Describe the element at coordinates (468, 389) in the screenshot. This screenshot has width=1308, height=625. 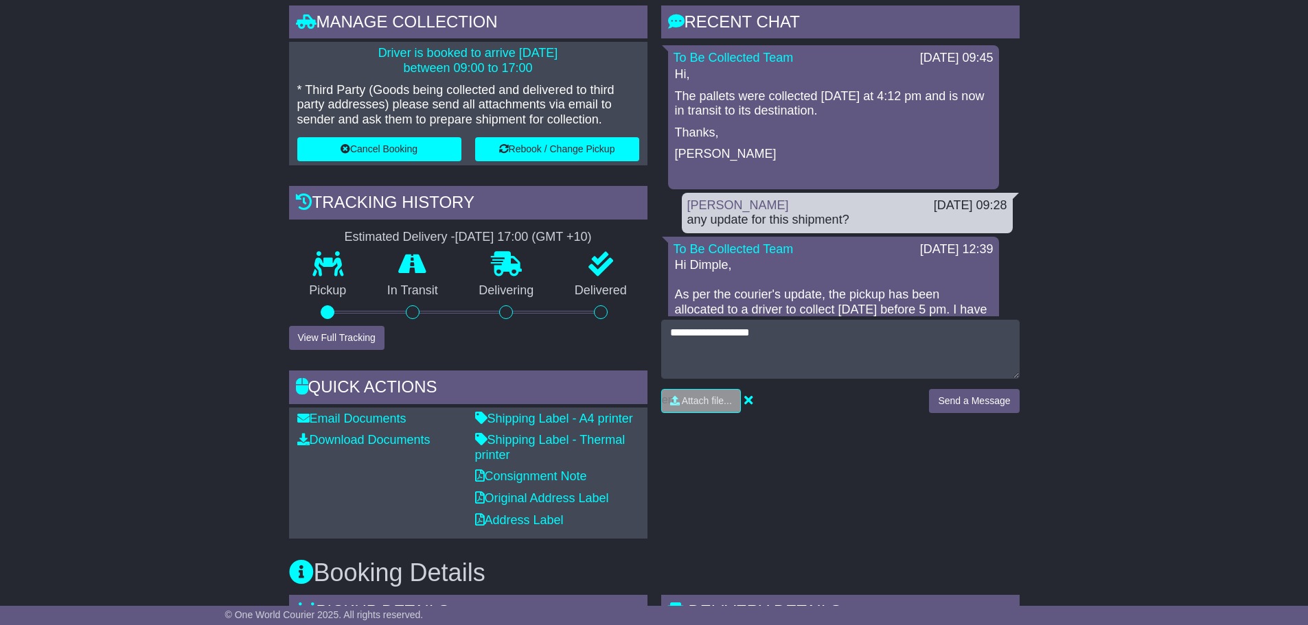
I see `div: Quick Actions` at that location.